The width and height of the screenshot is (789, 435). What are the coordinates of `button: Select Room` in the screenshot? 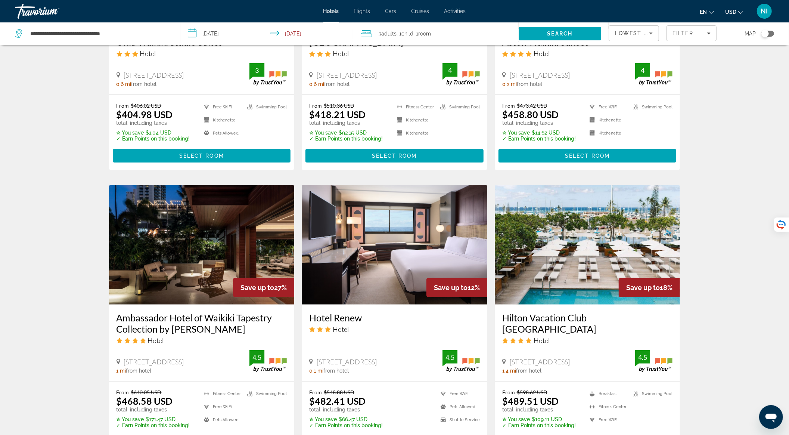 It's located at (588, 156).